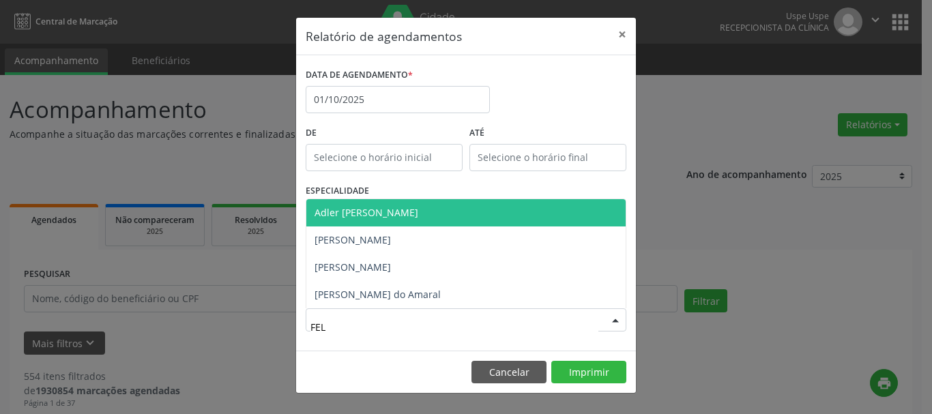 This screenshot has width=932, height=414. I want to click on input: Selecione uma data ou intervalo, so click(398, 100).